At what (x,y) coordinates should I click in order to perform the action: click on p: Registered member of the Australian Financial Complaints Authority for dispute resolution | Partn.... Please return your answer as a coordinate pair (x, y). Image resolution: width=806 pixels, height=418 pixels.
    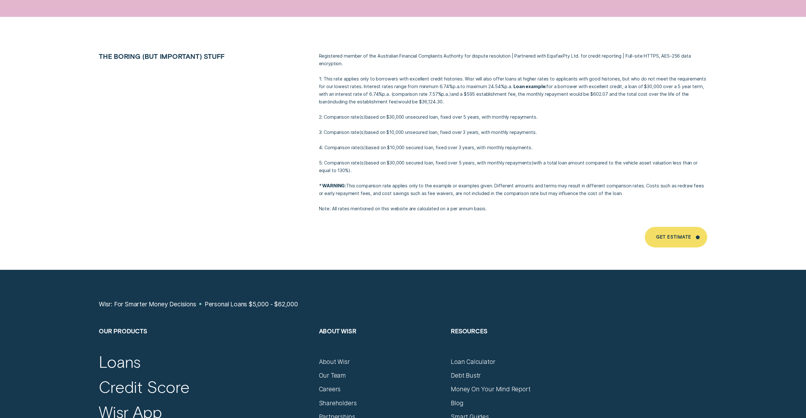
    Looking at the image, I should click on (513, 60).